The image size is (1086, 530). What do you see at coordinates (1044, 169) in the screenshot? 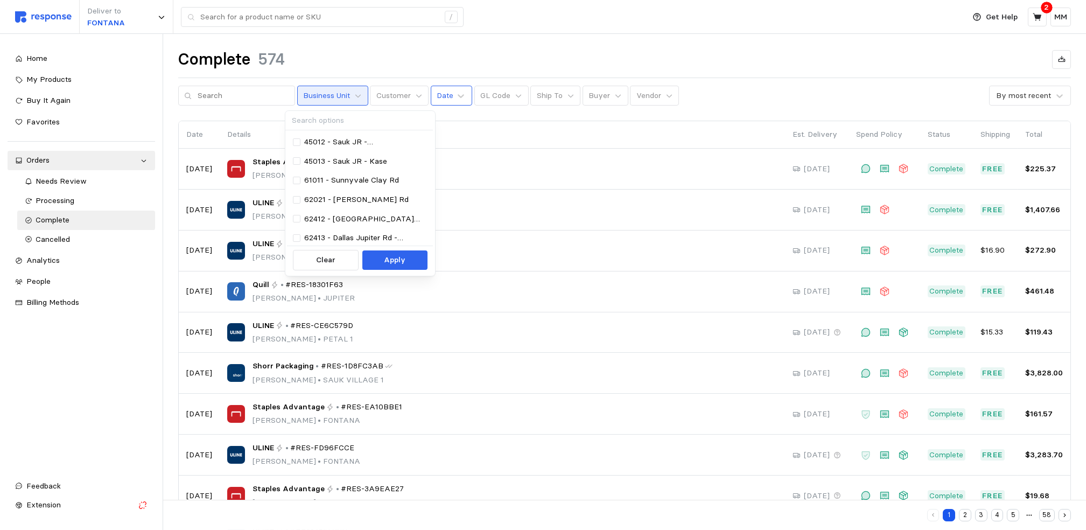
I see `p: $225.37` at bounding box center [1044, 169].